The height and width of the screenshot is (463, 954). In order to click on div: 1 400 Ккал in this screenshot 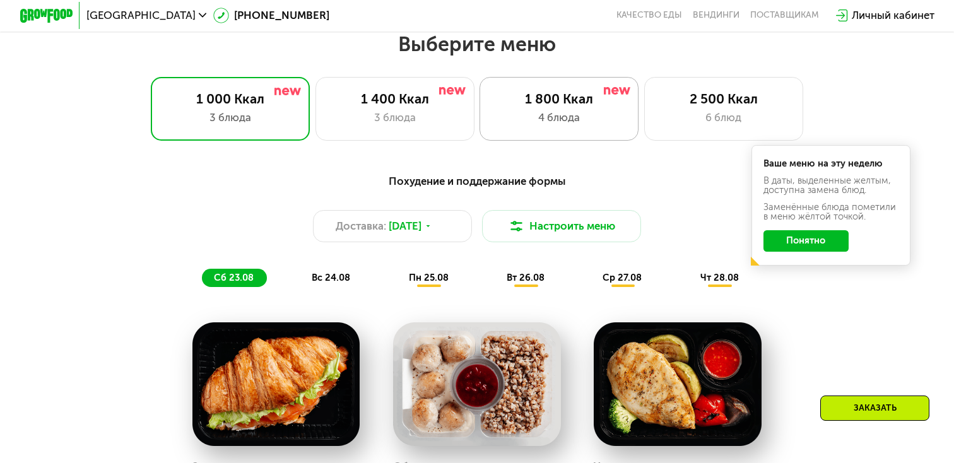, I will do `click(395, 98)`.